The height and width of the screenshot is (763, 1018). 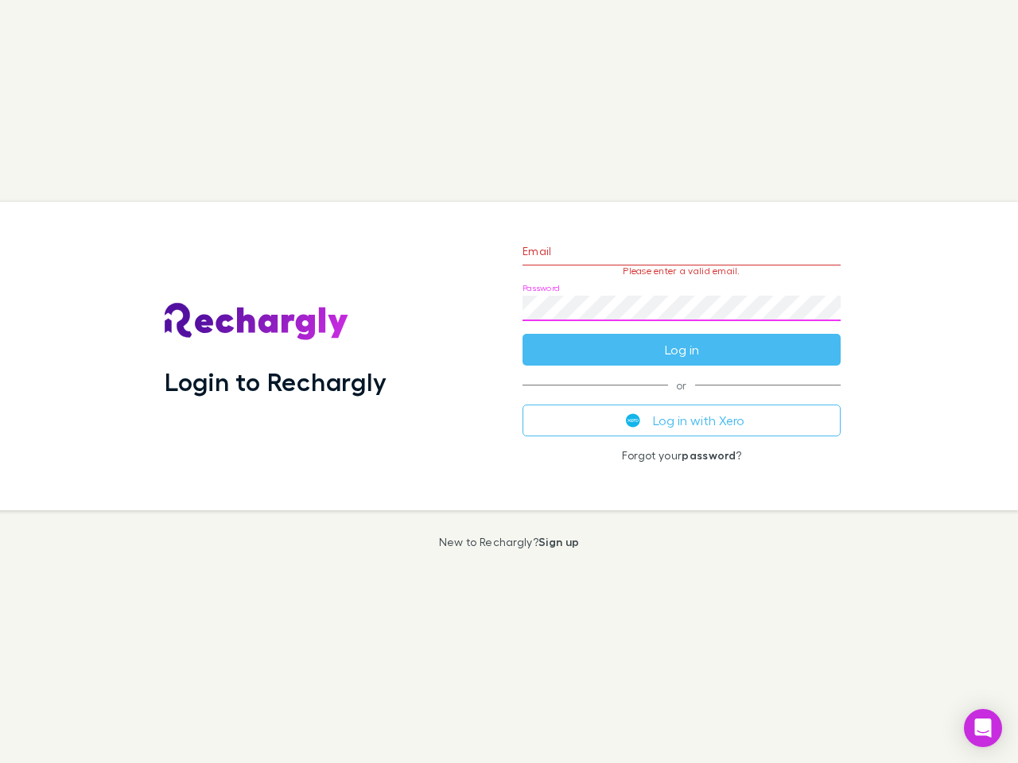 I want to click on img: Xero's logo, so click(x=633, y=421).